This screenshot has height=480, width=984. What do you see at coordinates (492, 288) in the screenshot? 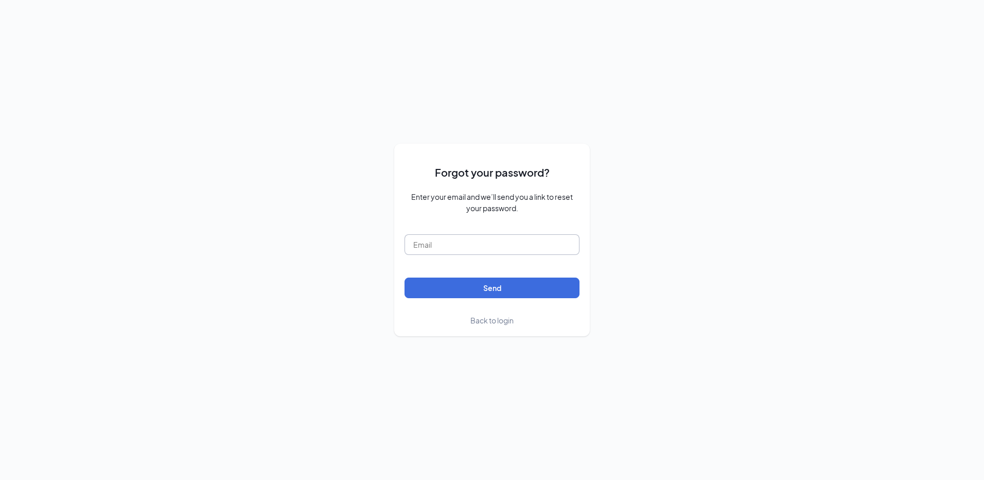
I see `button: Send` at bounding box center [492, 288].